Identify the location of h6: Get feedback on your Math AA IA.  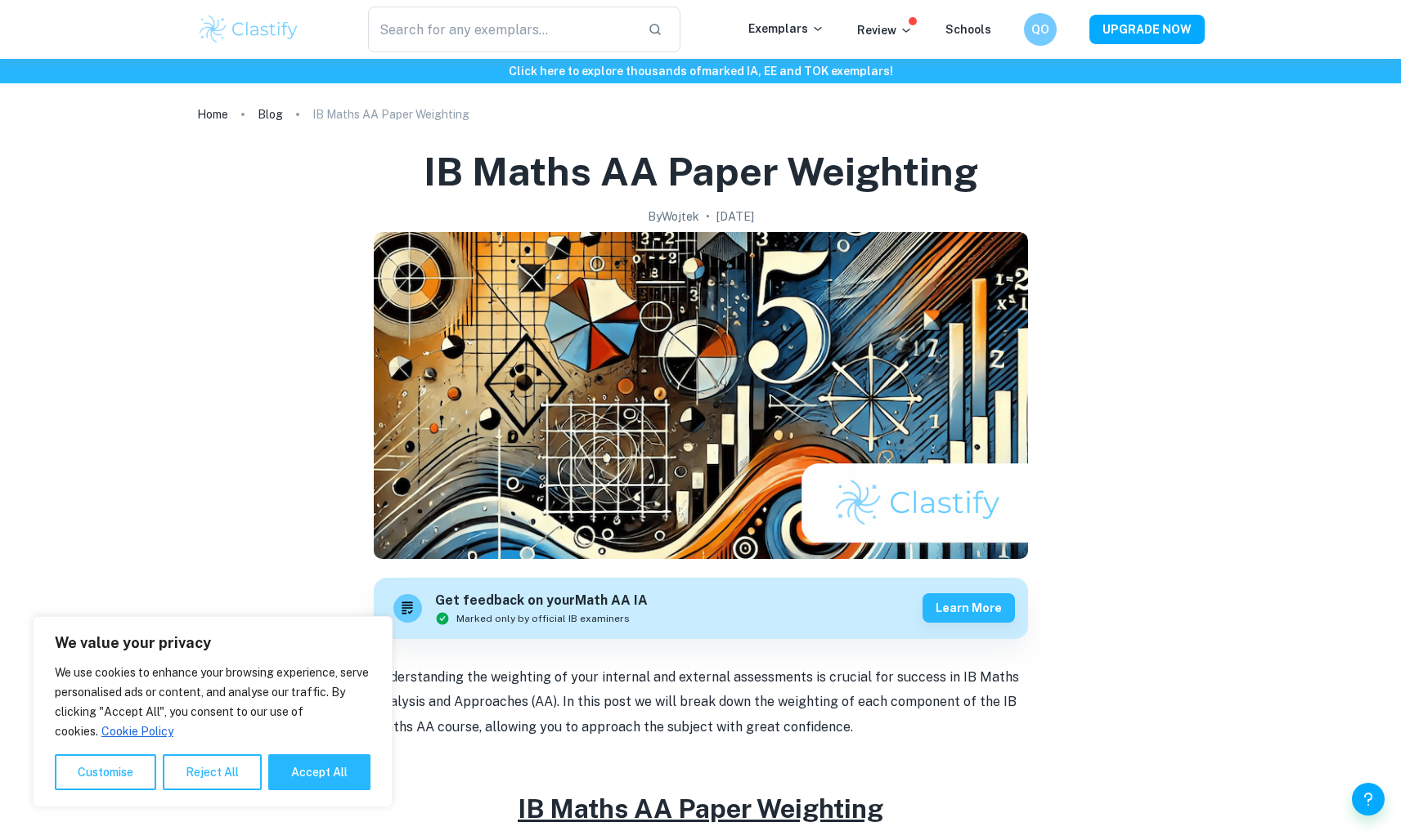
(541, 601).